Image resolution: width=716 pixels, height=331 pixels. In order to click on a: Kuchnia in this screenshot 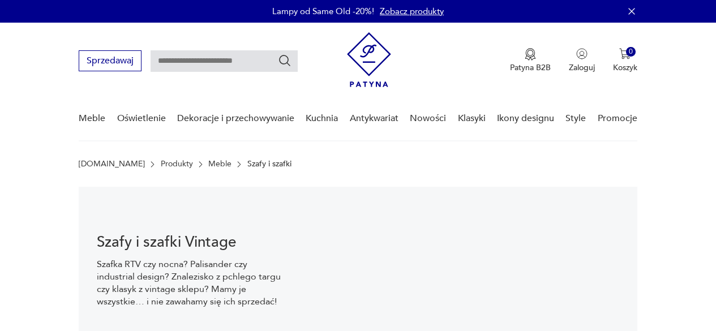, I will do `click(322, 118)`.